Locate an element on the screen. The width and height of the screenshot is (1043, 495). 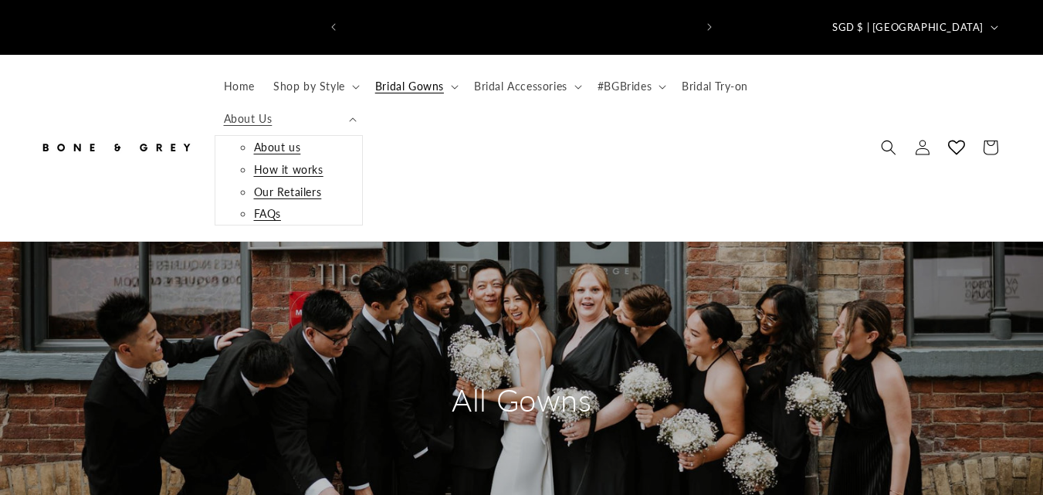
button: Next announcement is located at coordinates (709, 27).